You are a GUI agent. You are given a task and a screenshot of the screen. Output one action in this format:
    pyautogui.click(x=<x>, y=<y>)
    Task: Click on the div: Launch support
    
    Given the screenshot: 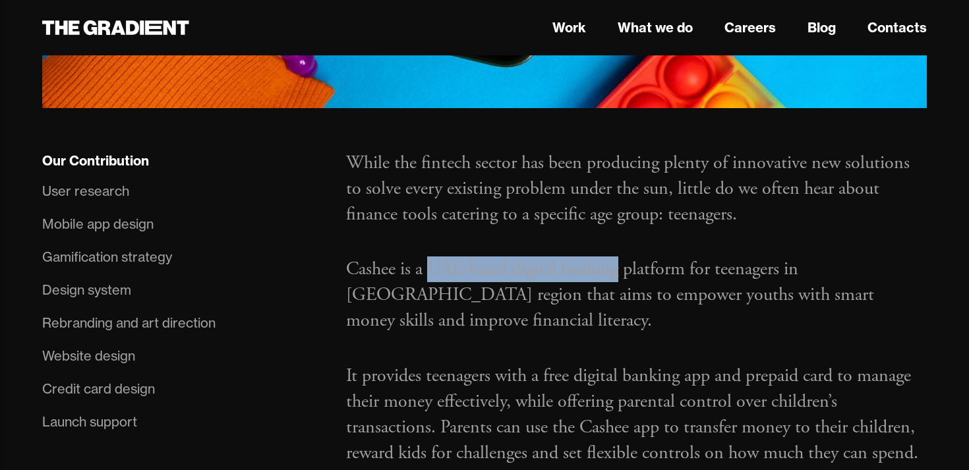 What is the action you would take?
    pyautogui.click(x=90, y=422)
    